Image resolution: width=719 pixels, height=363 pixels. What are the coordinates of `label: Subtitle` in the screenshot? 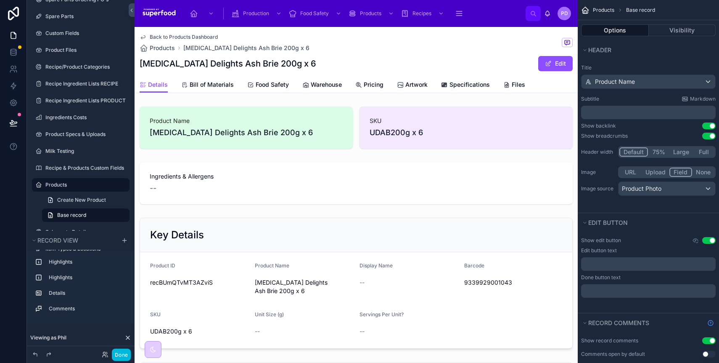 It's located at (590, 99).